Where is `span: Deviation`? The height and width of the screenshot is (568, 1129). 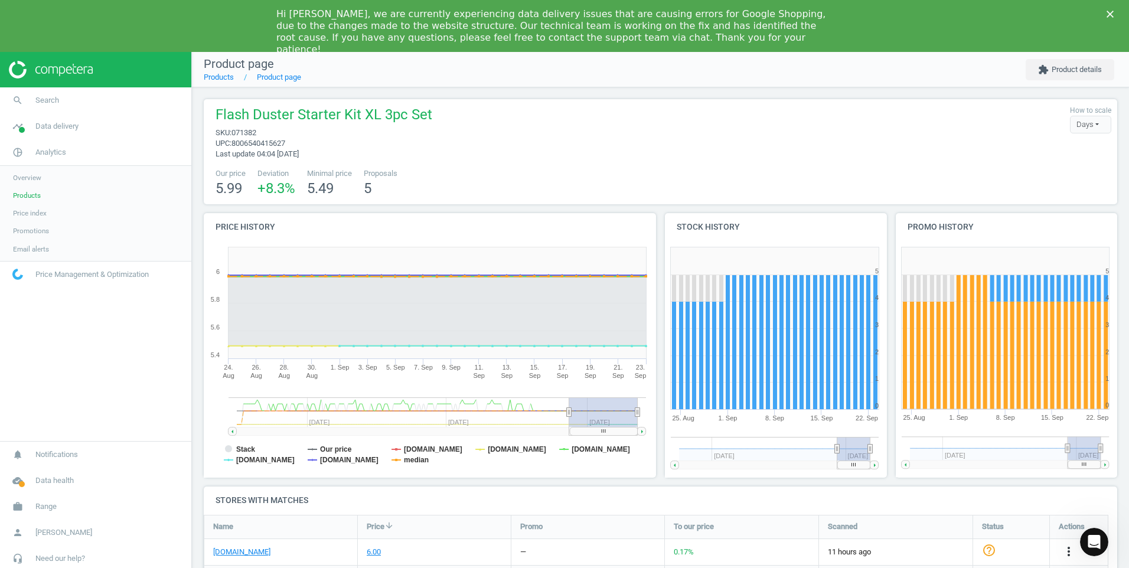
span: Deviation is located at coordinates (276, 174).